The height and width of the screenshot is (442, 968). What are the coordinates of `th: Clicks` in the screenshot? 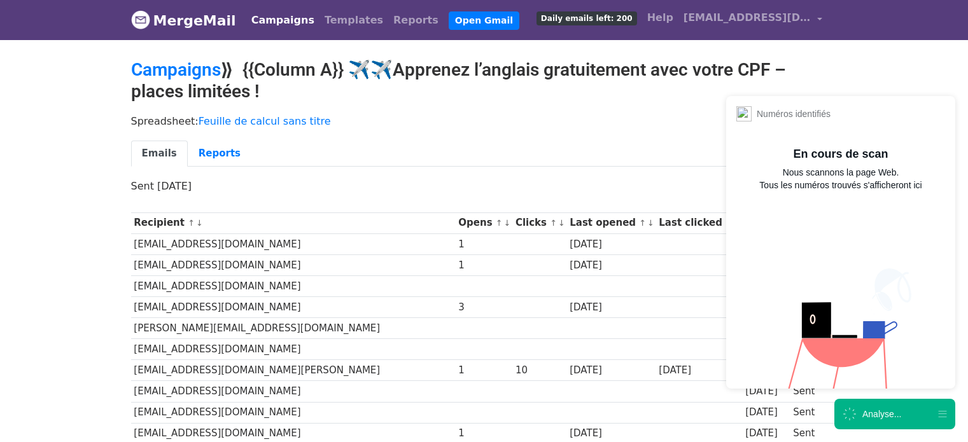 It's located at (539, 223).